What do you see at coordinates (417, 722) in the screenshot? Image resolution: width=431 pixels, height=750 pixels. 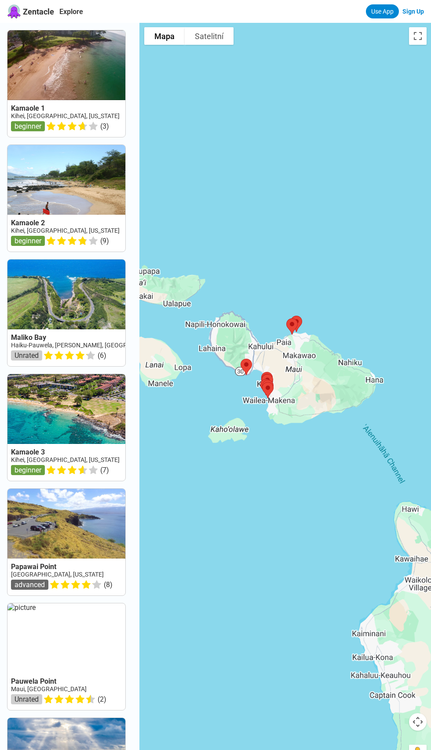 I see `button: Ovládání kamery na mapě` at bounding box center [417, 722].